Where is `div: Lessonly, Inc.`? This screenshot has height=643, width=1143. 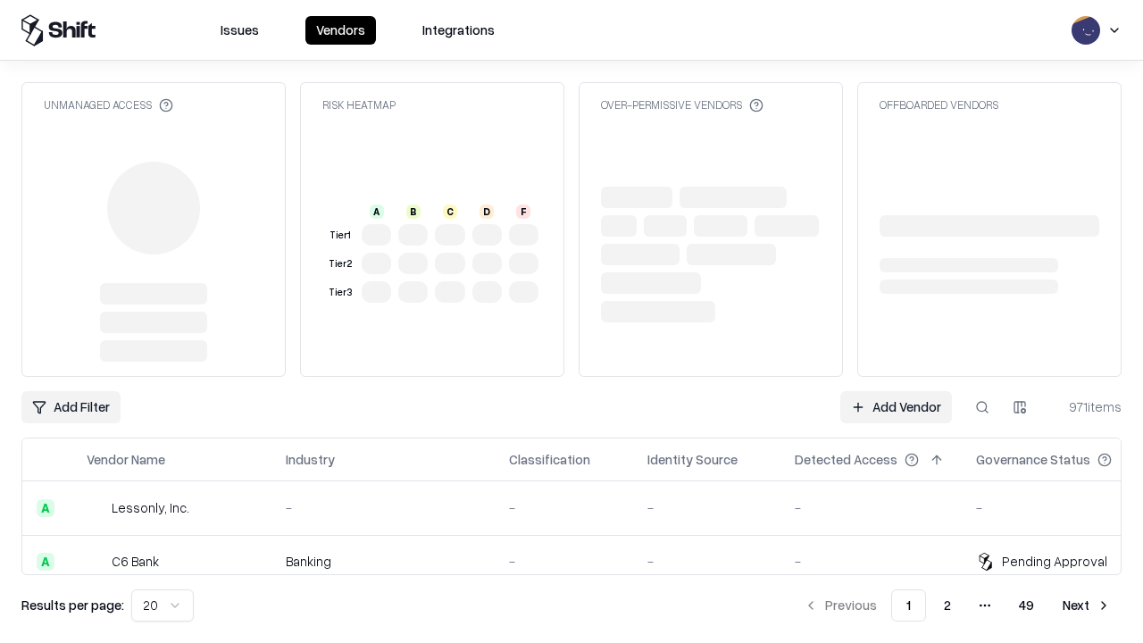
div: Lessonly, Inc. is located at coordinates (150, 507).